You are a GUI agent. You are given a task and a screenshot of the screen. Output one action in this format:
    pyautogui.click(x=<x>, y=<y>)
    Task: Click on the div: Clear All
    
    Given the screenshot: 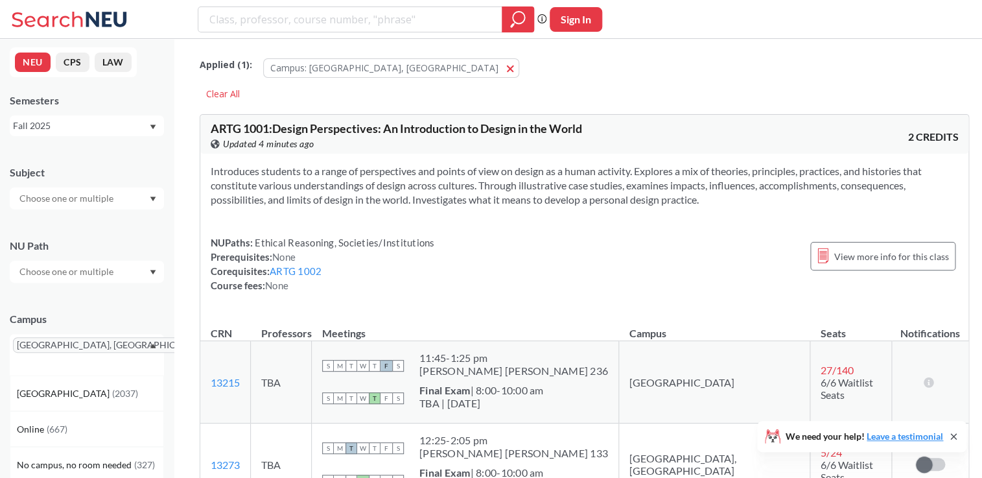 What is the action you would take?
    pyautogui.click(x=223, y=94)
    